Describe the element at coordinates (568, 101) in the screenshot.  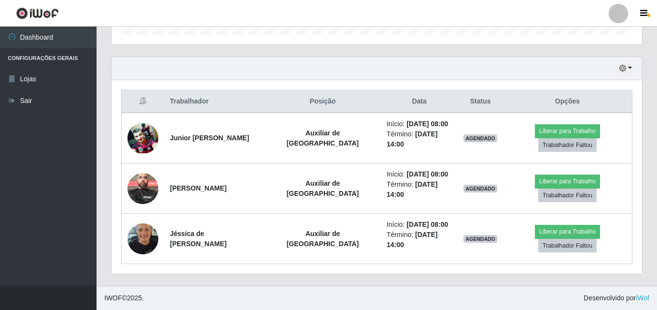
I see `th: Opções` at that location.